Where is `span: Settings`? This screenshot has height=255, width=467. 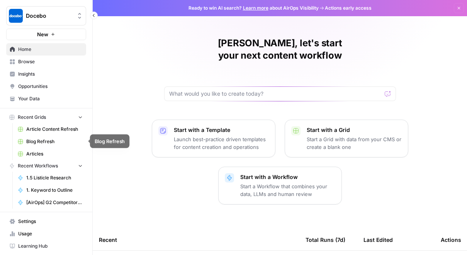
span: Settings is located at coordinates (50, 222).